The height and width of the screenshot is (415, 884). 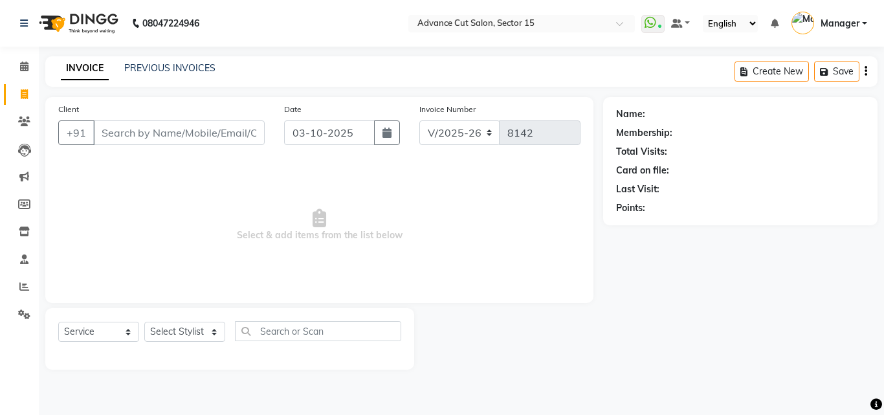 What do you see at coordinates (85, 69) in the screenshot?
I see `a: INVOICE` at bounding box center [85, 69].